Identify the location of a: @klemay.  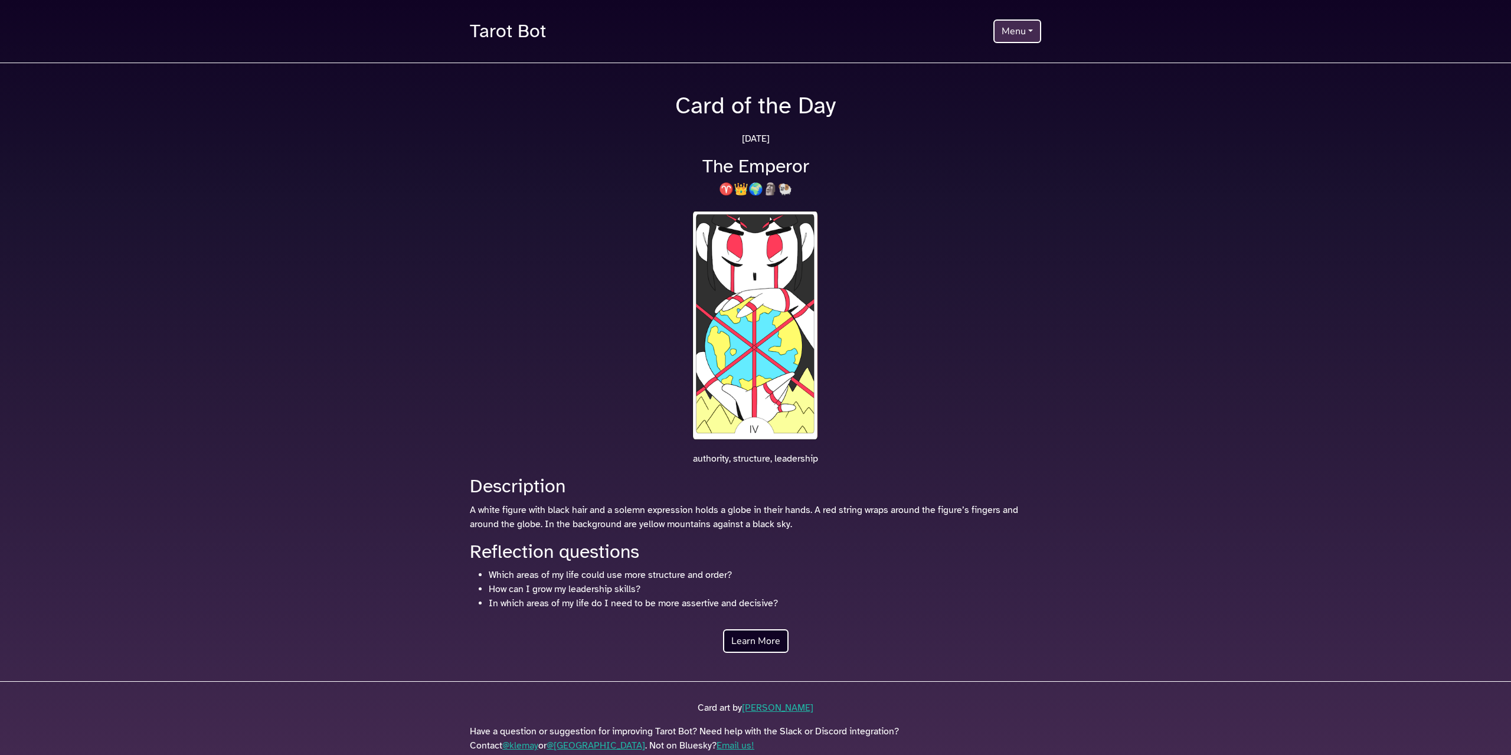
(520, 745).